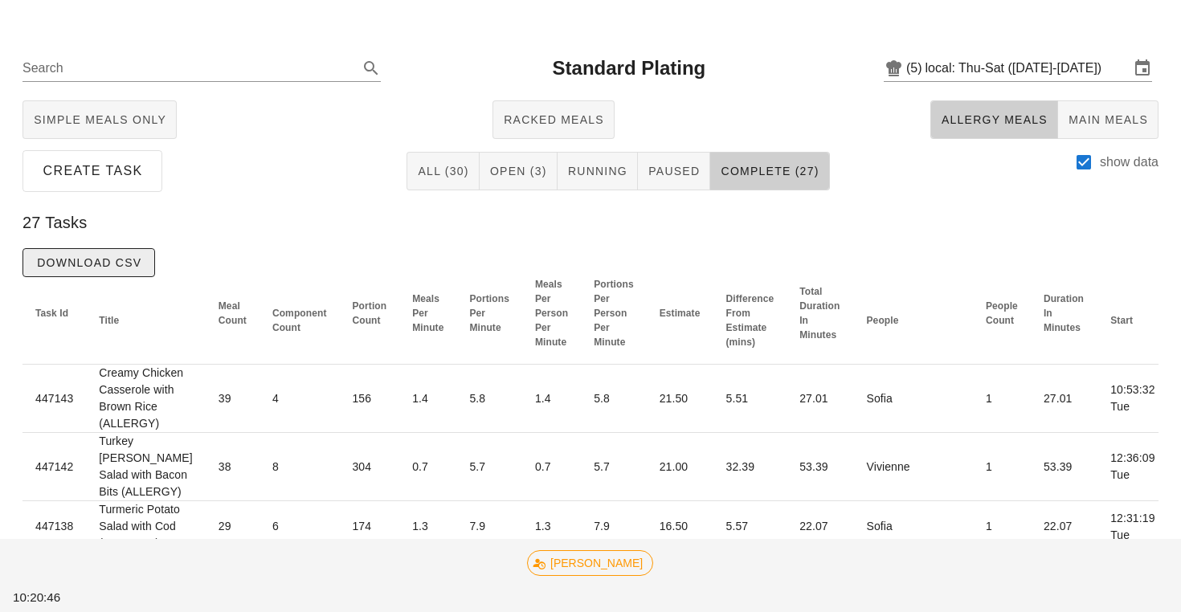  Describe the element at coordinates (1128, 162) in the screenshot. I see `label: show data` at that location.